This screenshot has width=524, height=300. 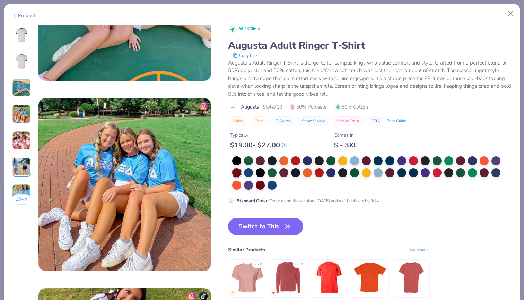 What do you see at coordinates (411, 277) in the screenshot?
I see `img: Comfort Colors Youth Midweight T-Shirt` at bounding box center [411, 277].